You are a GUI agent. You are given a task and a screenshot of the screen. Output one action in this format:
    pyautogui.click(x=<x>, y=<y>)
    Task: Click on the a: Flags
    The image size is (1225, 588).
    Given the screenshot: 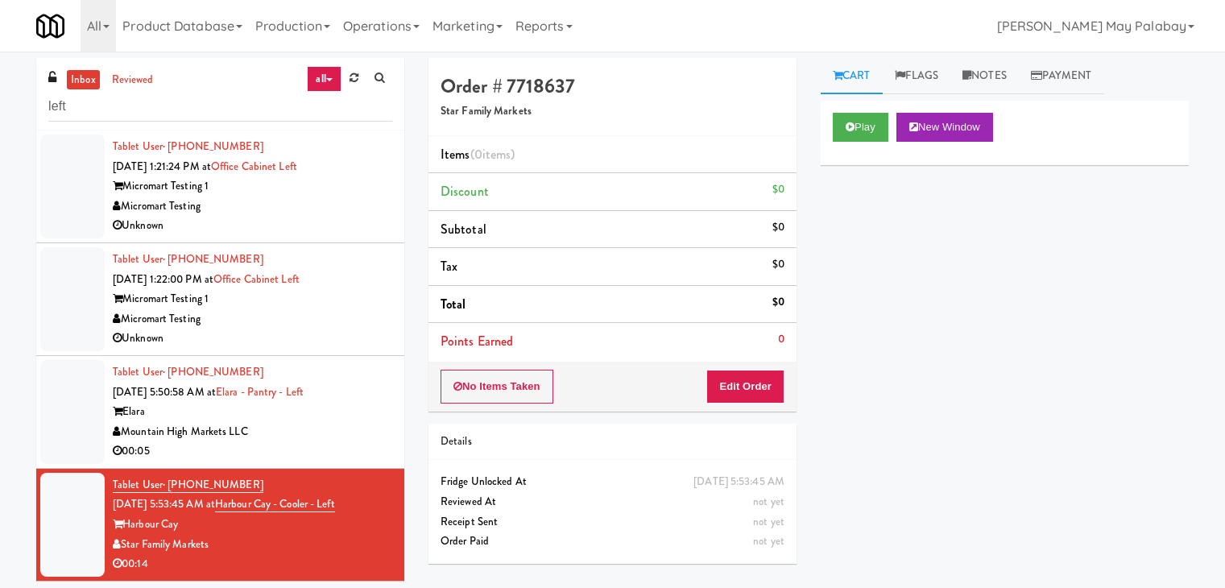 What is the action you would take?
    pyautogui.click(x=916, y=76)
    